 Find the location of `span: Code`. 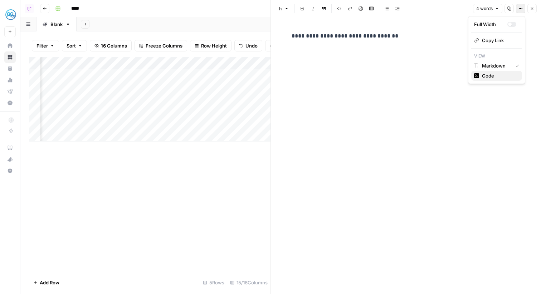

span: Code is located at coordinates (499, 76).